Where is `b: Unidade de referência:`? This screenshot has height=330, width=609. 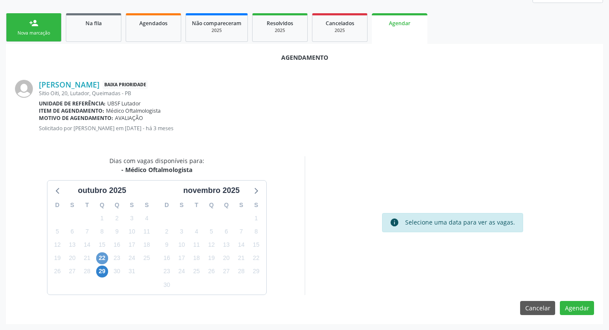 b: Unidade de referência: is located at coordinates (72, 103).